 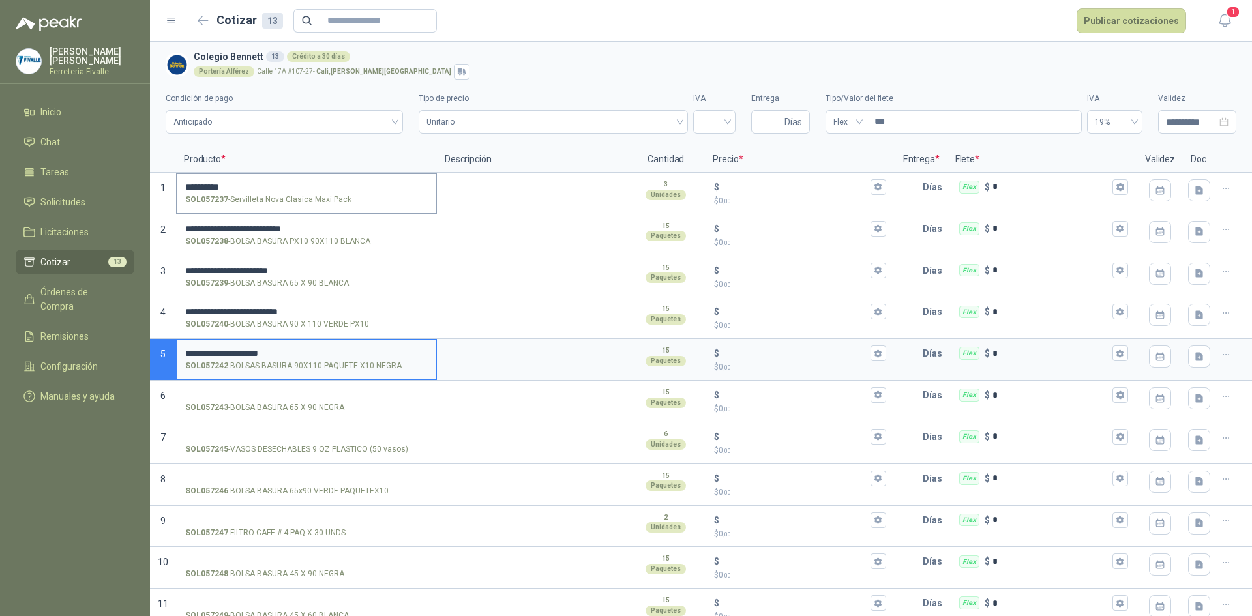 I want to click on strong: SOL057240, so click(x=207, y=324).